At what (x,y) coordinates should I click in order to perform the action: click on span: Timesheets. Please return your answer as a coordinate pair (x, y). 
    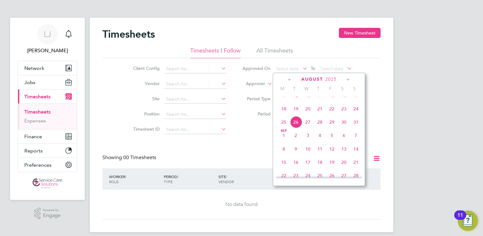
    Looking at the image, I should click on (37, 96).